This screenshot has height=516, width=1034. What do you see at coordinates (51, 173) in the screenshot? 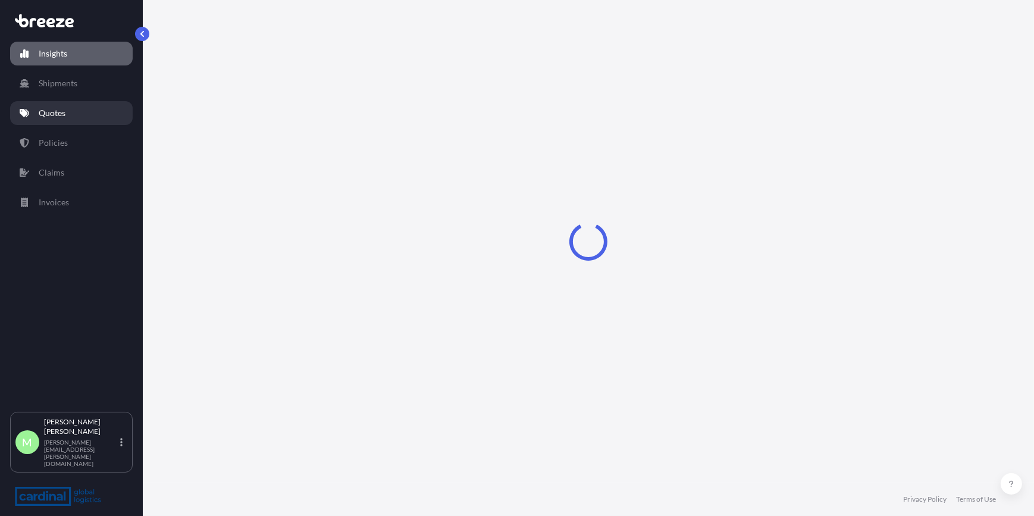
I see `p: Claims` at bounding box center [51, 173].